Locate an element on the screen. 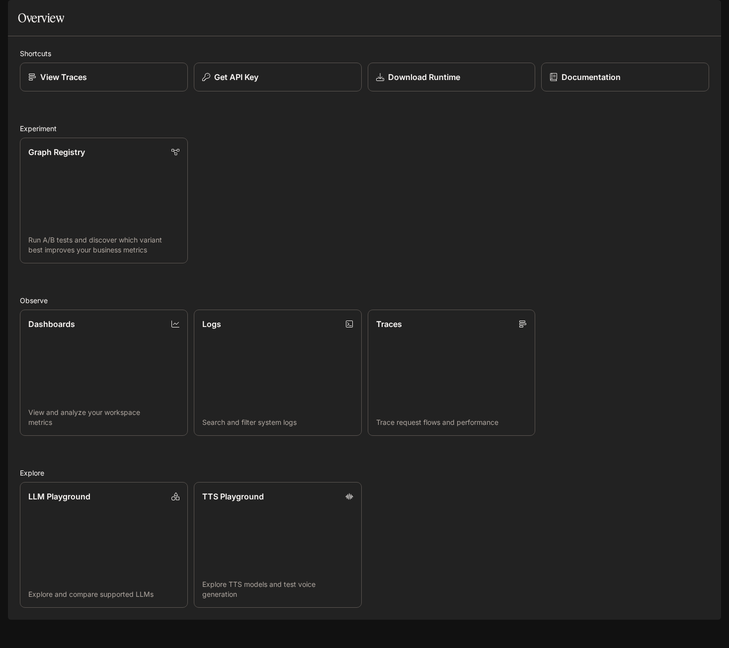 The height and width of the screenshot is (648, 729). p: Graph Registry is located at coordinates (57, 152).